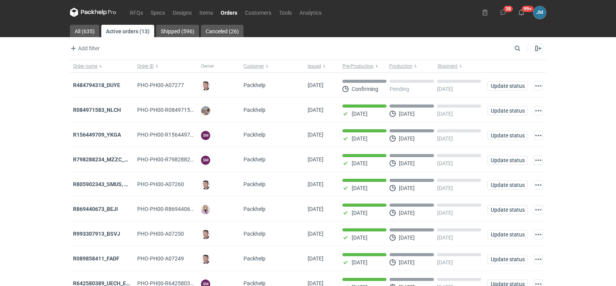 This screenshot has width=616, height=286. I want to click on span: Order name, so click(85, 66).